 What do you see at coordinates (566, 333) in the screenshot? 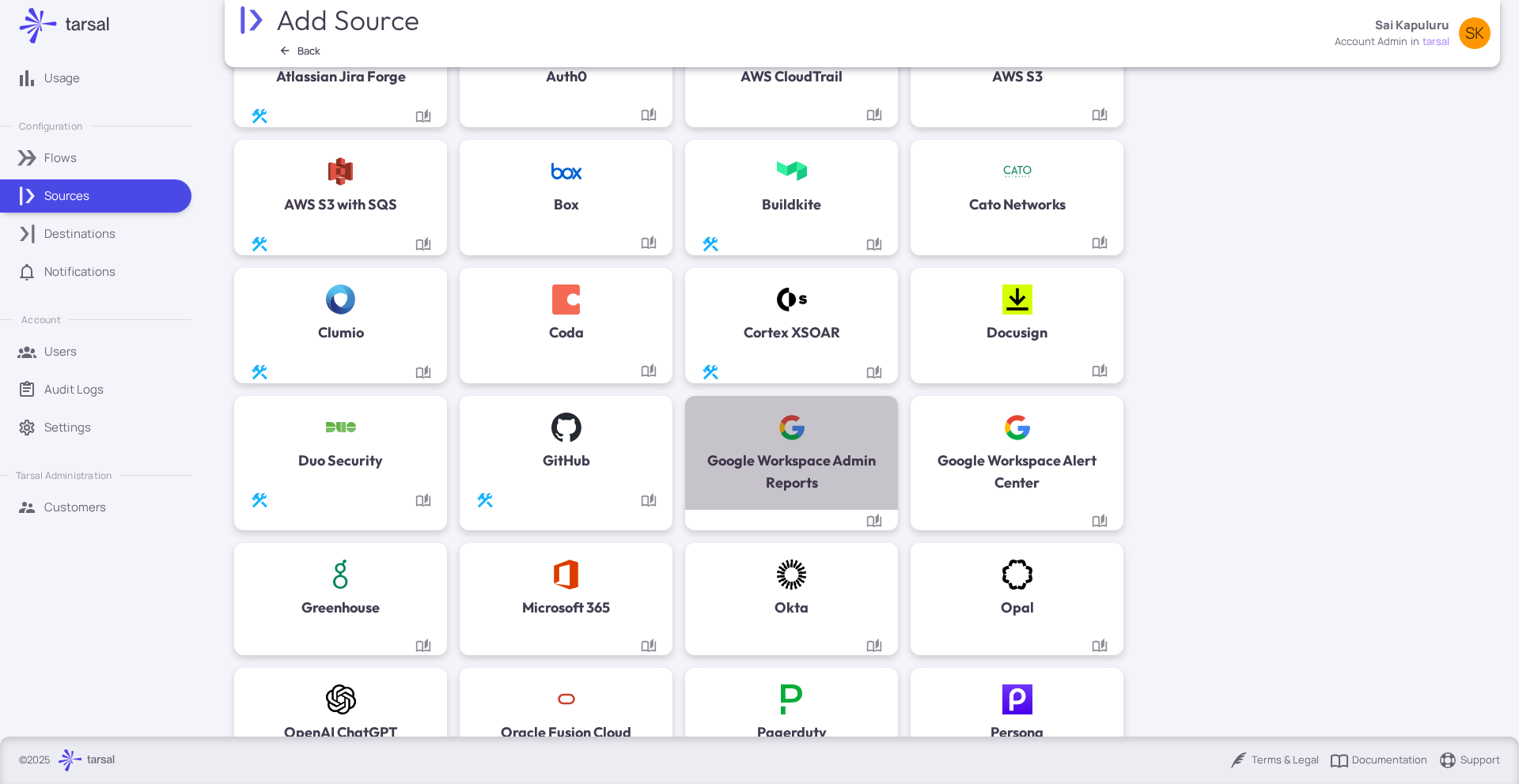
I see `h5: Coda` at bounding box center [566, 333].